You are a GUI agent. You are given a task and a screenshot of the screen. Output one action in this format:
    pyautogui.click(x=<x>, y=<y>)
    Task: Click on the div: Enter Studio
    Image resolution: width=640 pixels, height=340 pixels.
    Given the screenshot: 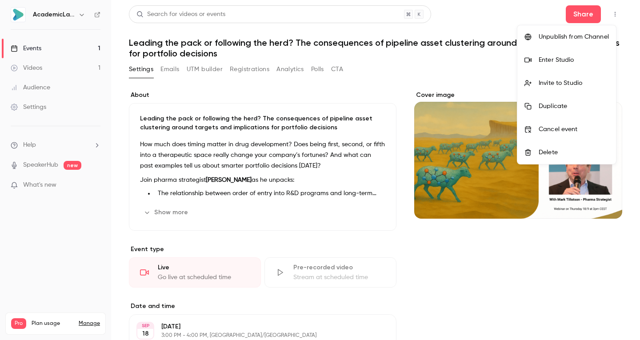 What is the action you would take?
    pyautogui.click(x=573, y=60)
    